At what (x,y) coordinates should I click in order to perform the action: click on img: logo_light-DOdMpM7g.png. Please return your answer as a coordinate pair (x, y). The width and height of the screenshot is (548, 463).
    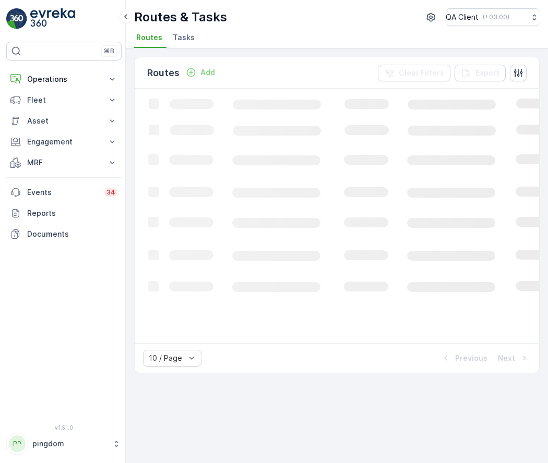
    Looking at the image, I should click on (53, 19).